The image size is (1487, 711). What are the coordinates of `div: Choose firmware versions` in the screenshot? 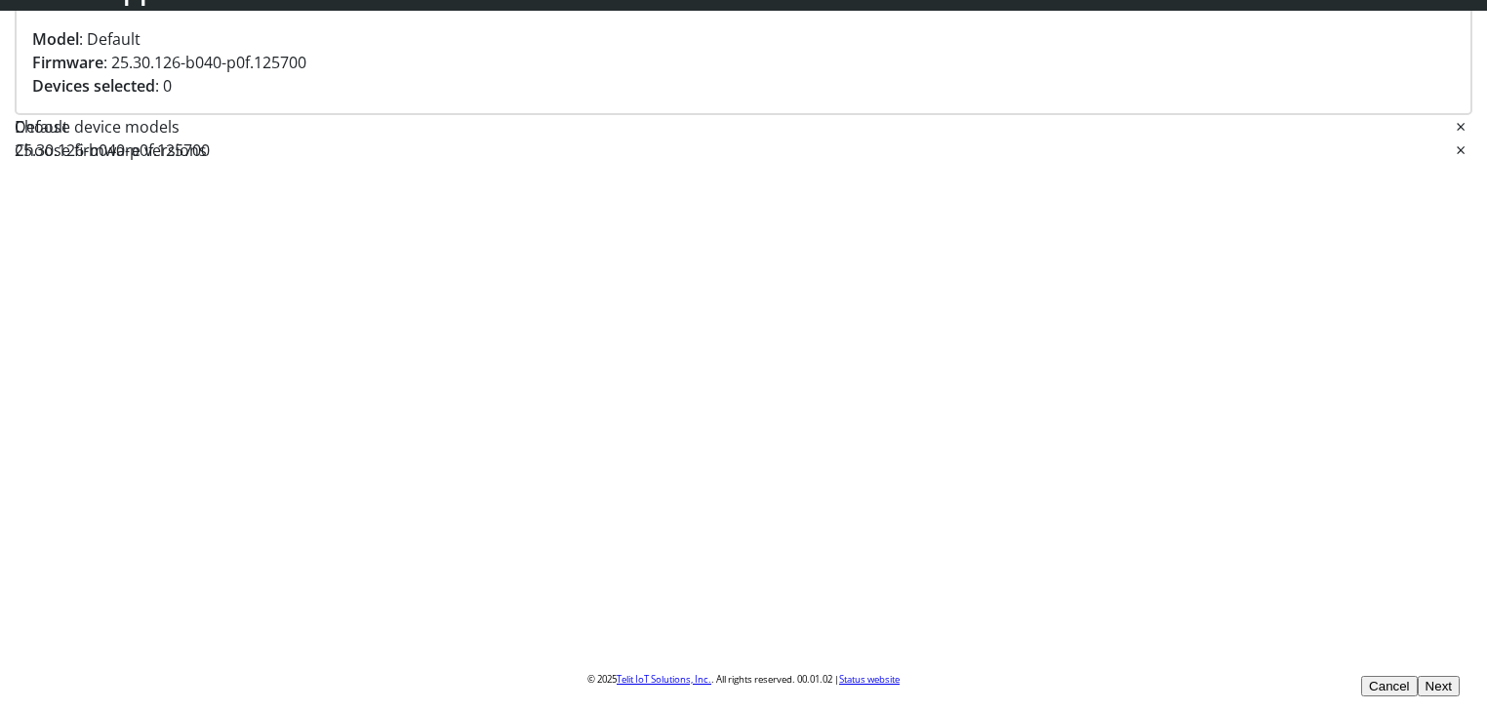 It's located at (110, 150).